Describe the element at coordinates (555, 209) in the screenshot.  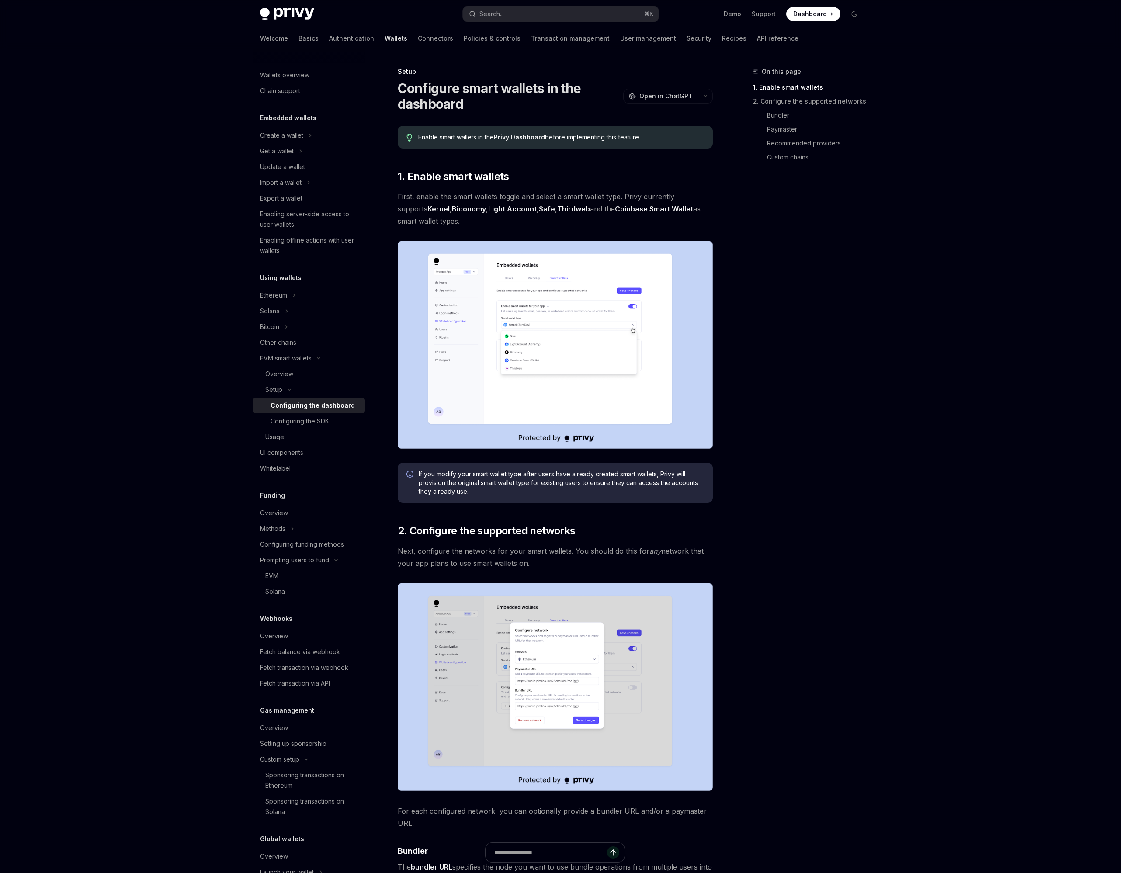
I see `span: First, enable the smart wallets toggle and select a smart wallet type. Privy currently supports ,...` at that location.